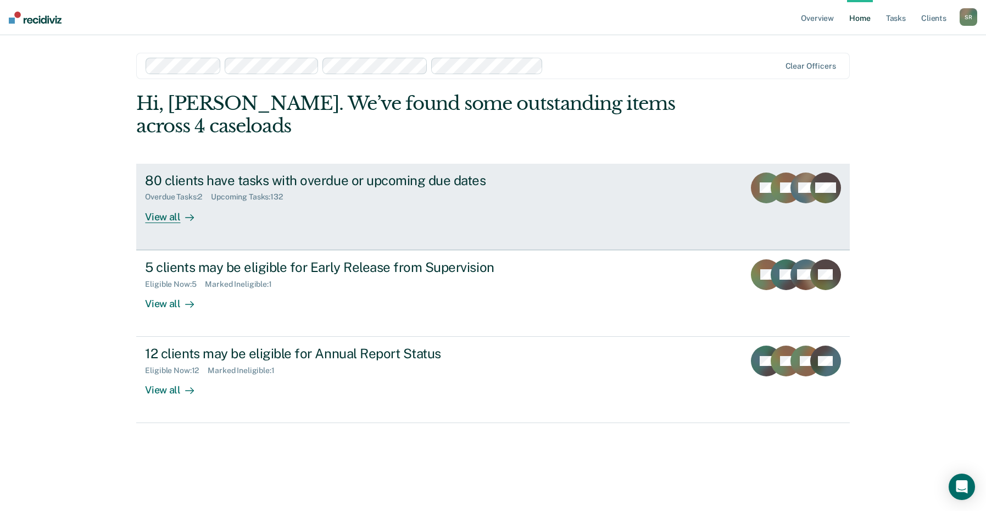  What do you see at coordinates (493, 207) in the screenshot?
I see `a: 80 clients have tasks with overdue or upcoming due datesOverdue Tasks:2Upcoming Tasks:132View all` at bounding box center [493, 207].